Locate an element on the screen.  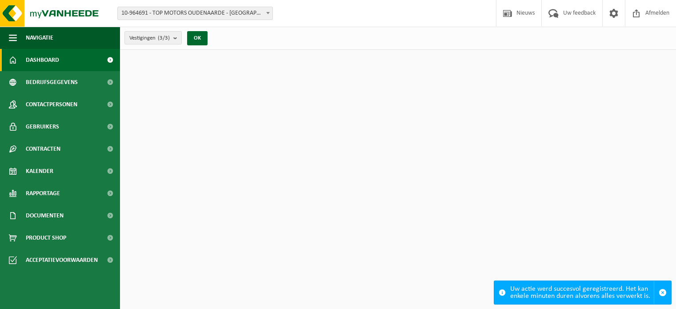
span: Vestigingen is located at coordinates (149, 38).